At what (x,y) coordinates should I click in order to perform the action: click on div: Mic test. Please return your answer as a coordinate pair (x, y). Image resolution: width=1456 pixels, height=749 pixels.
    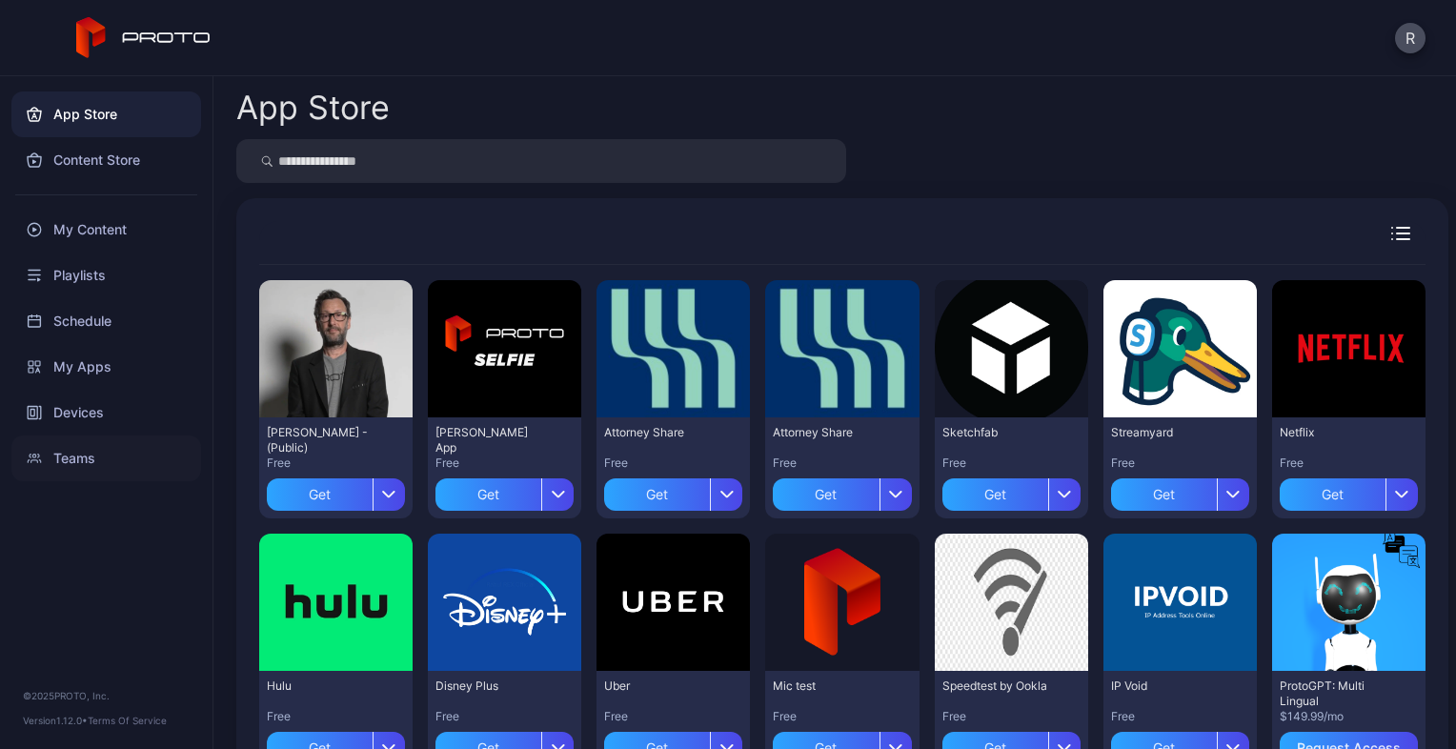
    Looking at the image, I should click on (825, 686).